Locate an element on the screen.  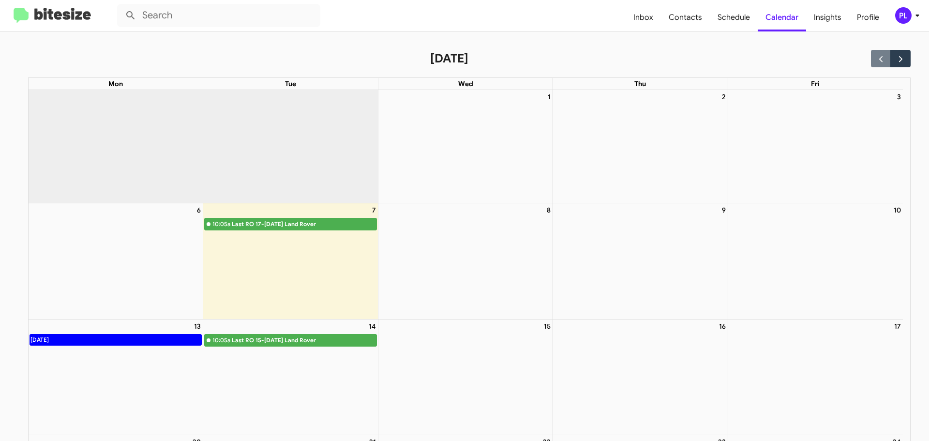
td: October 16, 2025 is located at coordinates (640, 377).